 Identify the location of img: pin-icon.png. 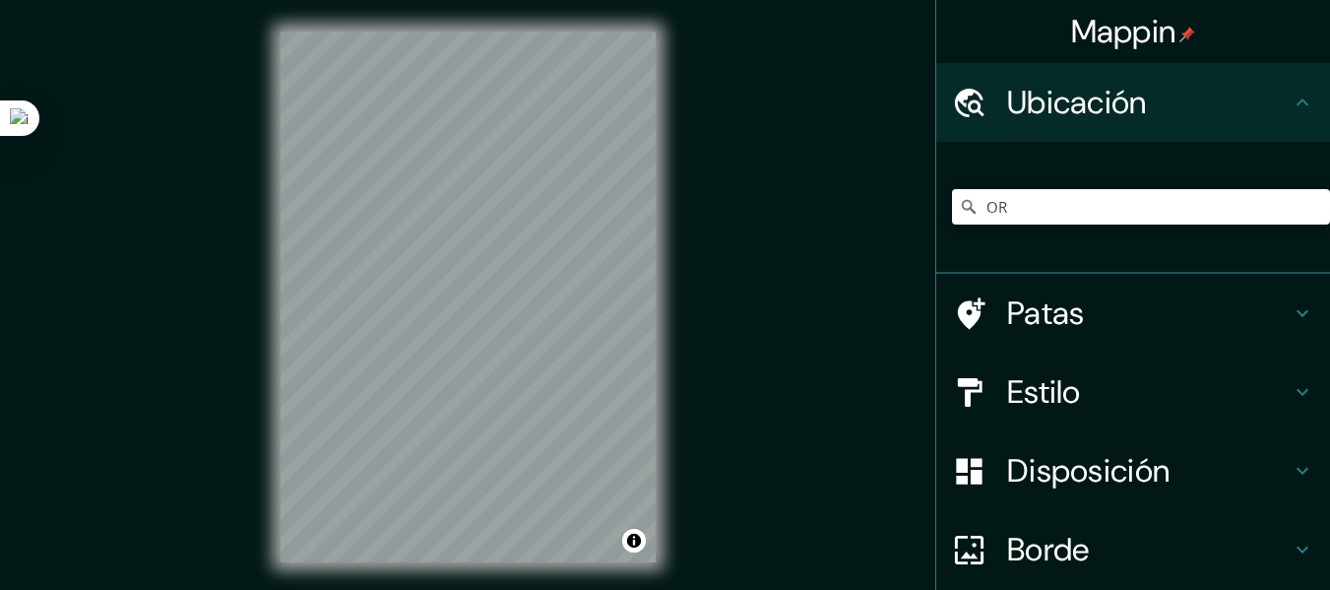
(1187, 34).